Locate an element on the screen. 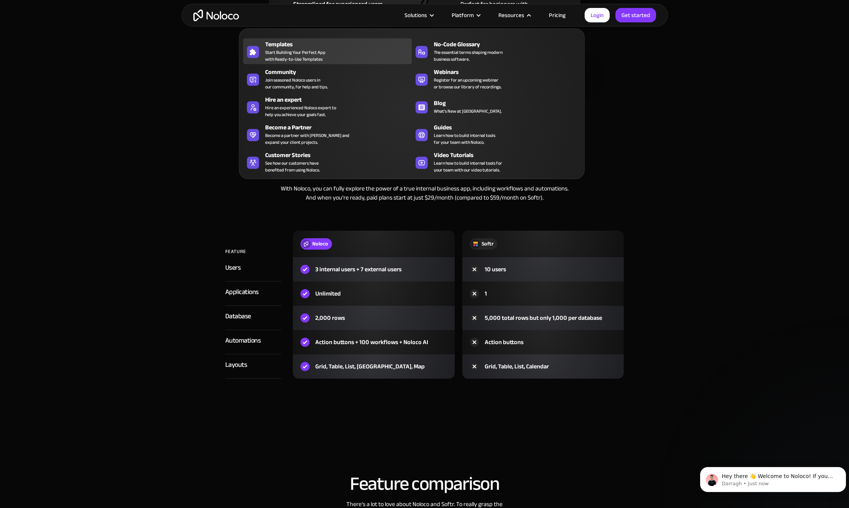 Image resolution: width=849 pixels, height=508 pixels. div: Video Tutorials is located at coordinates (508, 155).